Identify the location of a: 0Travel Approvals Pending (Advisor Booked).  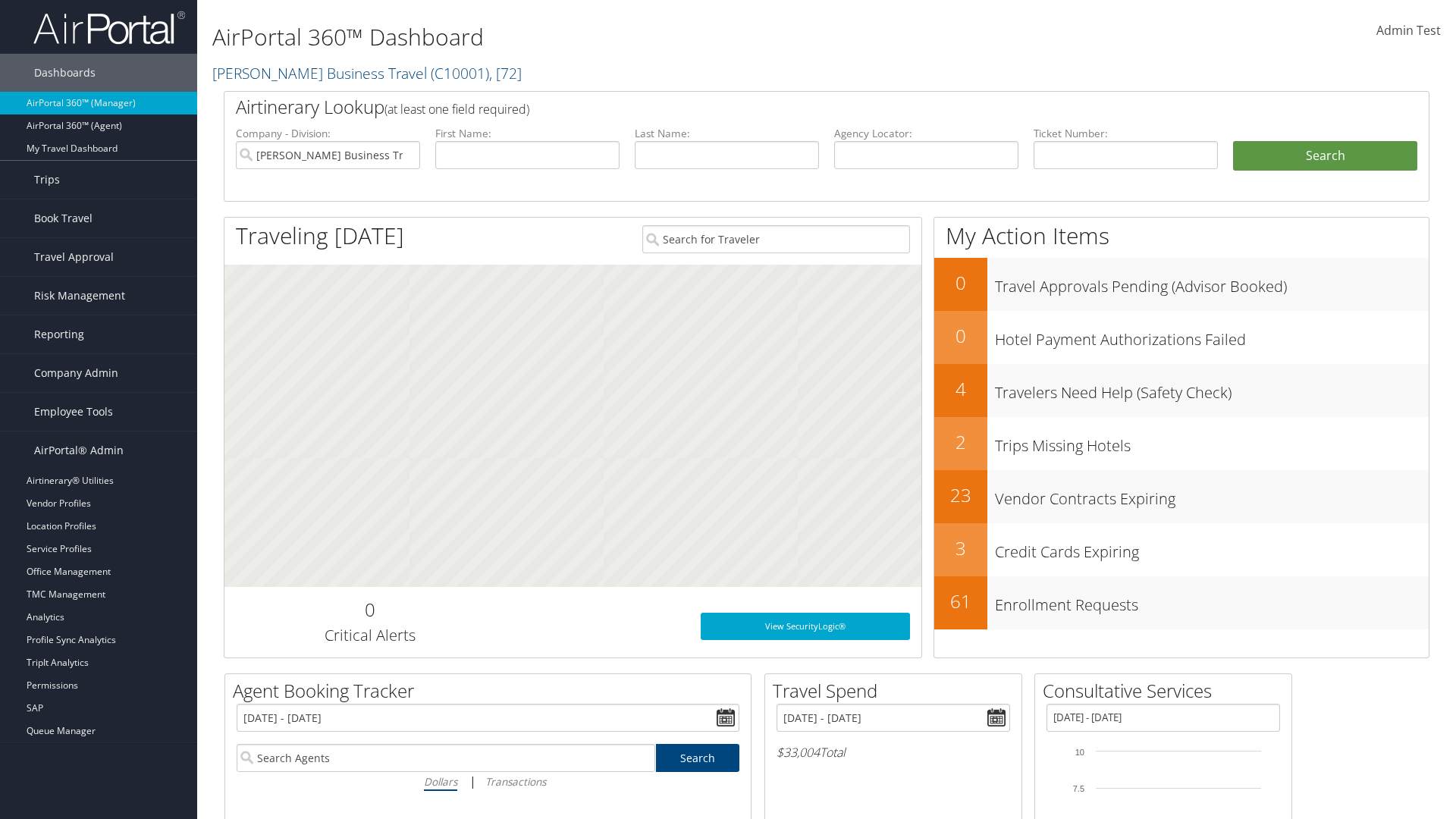
(1182, 285).